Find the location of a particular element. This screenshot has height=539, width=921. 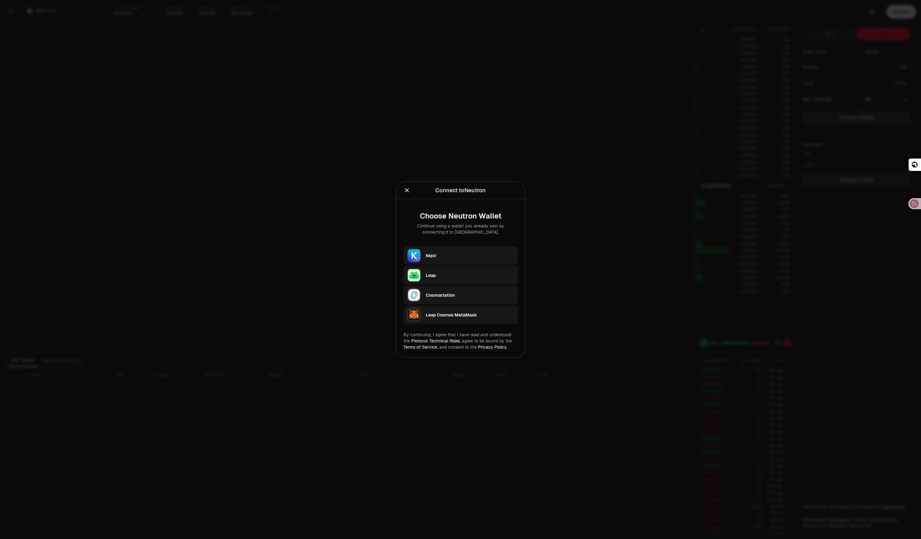

a: Terms of Service, is located at coordinates (421, 347).